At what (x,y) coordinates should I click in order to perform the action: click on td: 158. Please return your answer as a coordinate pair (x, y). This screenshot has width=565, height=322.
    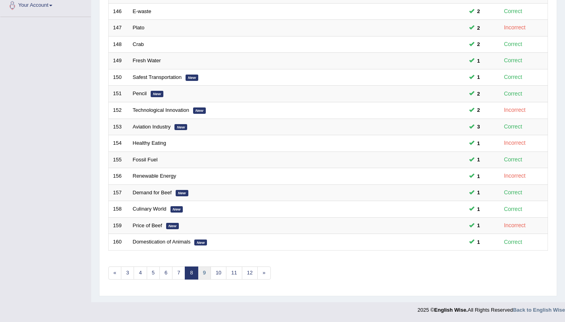
    Looking at the image, I should click on (118, 209).